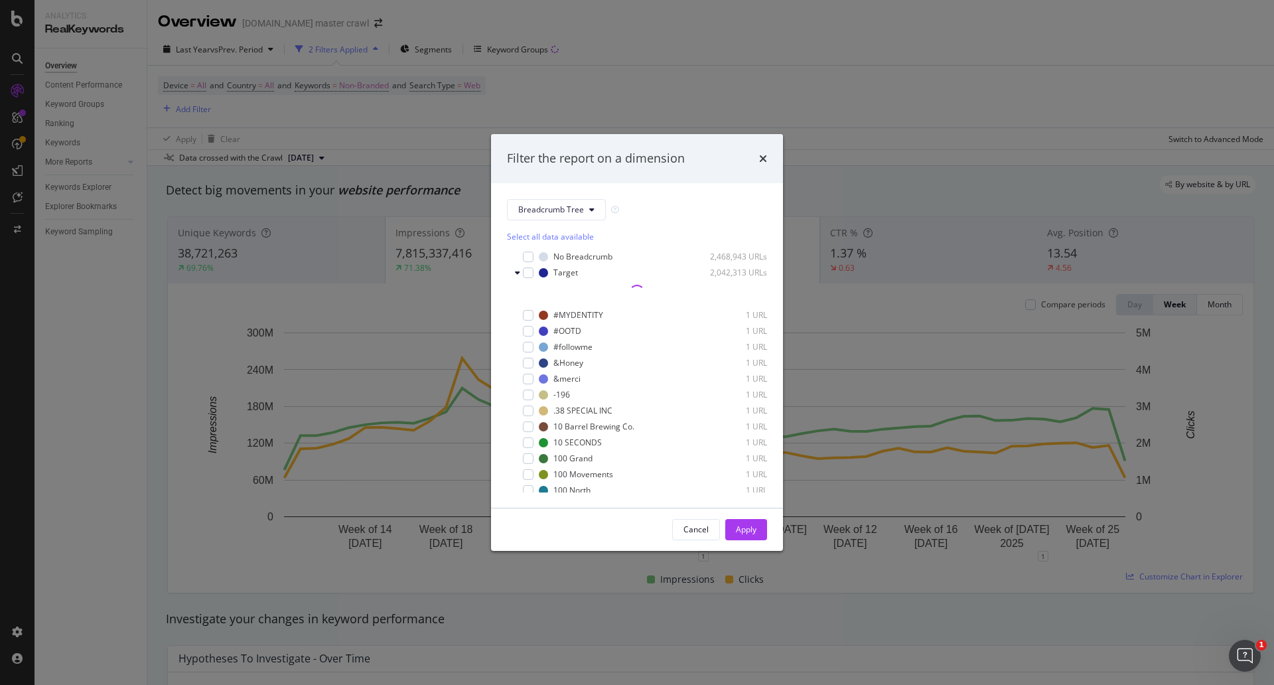 Image resolution: width=1274 pixels, height=685 pixels. I want to click on div: 100 North, so click(572, 490).